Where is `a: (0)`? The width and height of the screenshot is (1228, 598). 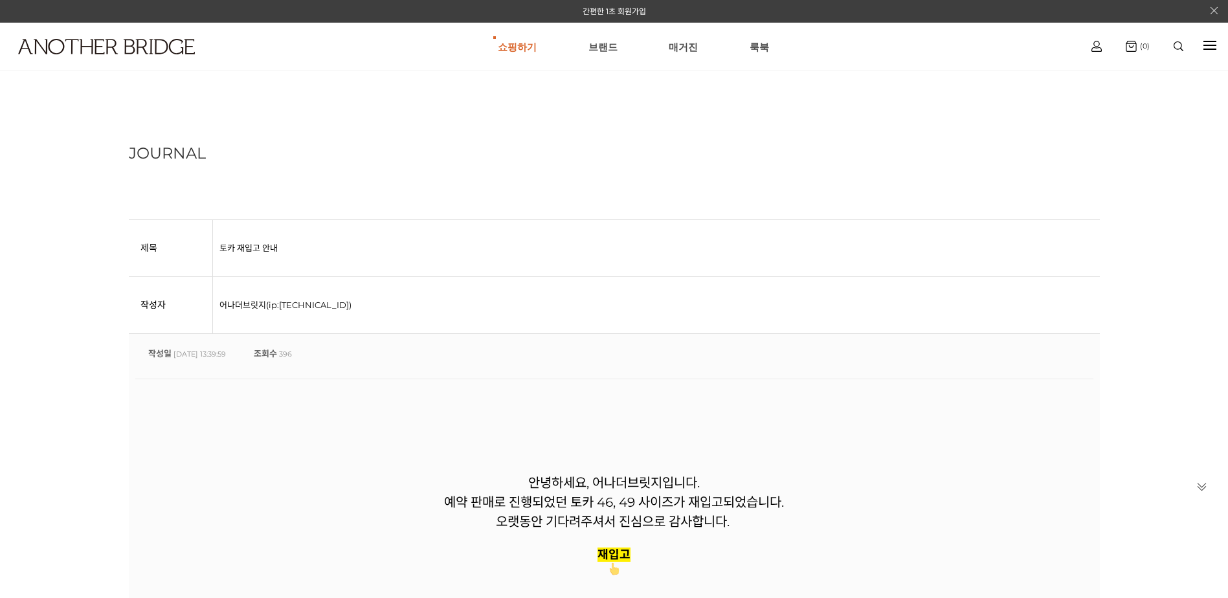
a: (0) is located at coordinates (1137, 46).